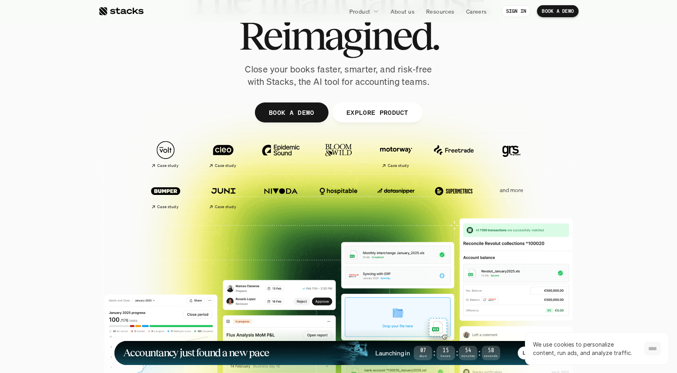  I want to click on p: Product, so click(360, 11).